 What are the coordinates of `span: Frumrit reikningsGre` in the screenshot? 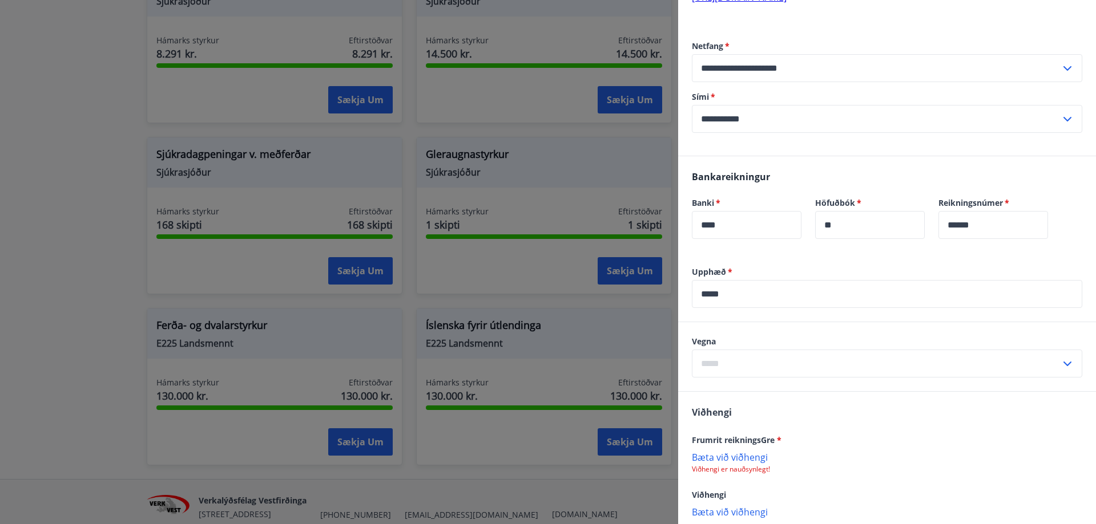 It's located at (736, 440).